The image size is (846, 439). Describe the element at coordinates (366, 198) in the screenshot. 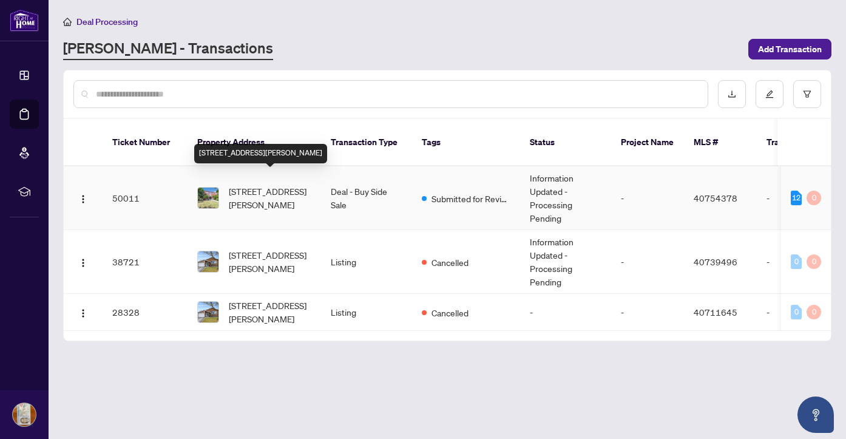

I see `td: Deal - Buy Side Sale` at that location.